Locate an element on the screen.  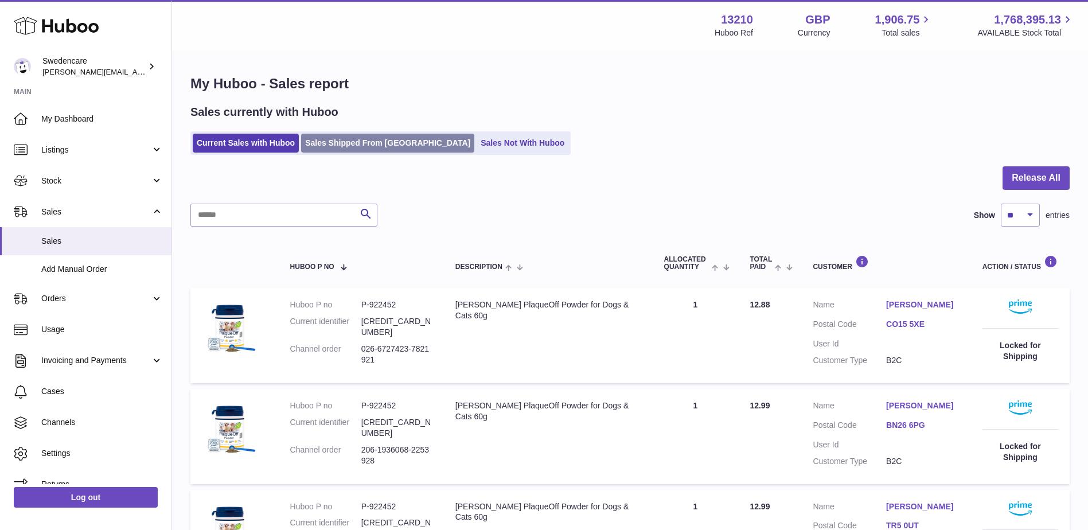
span: Channels is located at coordinates (102, 422).